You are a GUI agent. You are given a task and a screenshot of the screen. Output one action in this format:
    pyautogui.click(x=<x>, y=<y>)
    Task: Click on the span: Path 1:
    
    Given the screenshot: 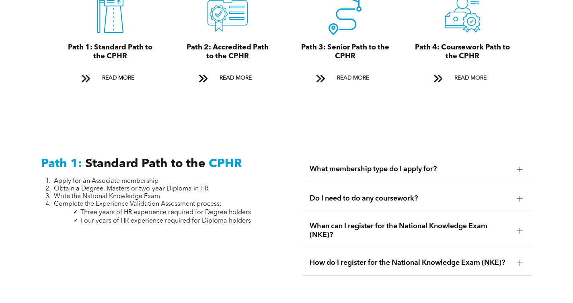 What is the action you would take?
    pyautogui.click(x=61, y=164)
    